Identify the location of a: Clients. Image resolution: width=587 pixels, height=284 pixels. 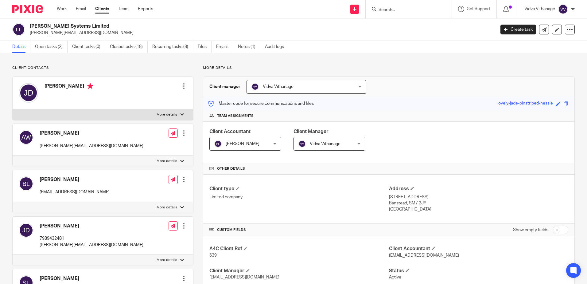
(102, 9).